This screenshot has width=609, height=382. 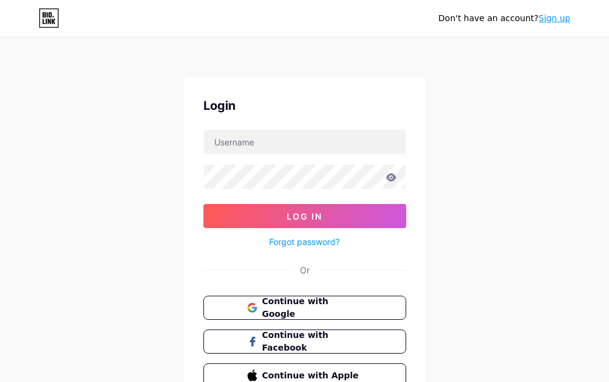 What do you see at coordinates (305, 308) in the screenshot?
I see `button: Continue with Google` at bounding box center [305, 308].